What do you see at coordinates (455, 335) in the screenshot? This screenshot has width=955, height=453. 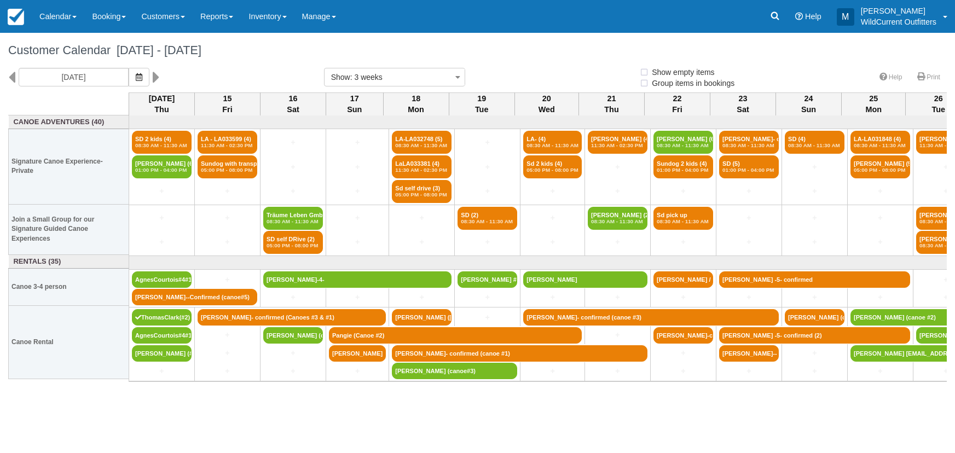 I see `a: Pangie (Canoe #2)` at bounding box center [455, 335].